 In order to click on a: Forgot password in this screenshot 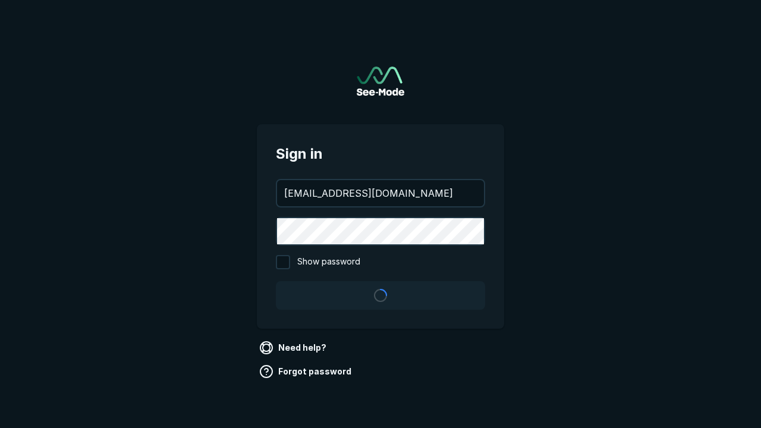, I will do `click(306, 371)`.